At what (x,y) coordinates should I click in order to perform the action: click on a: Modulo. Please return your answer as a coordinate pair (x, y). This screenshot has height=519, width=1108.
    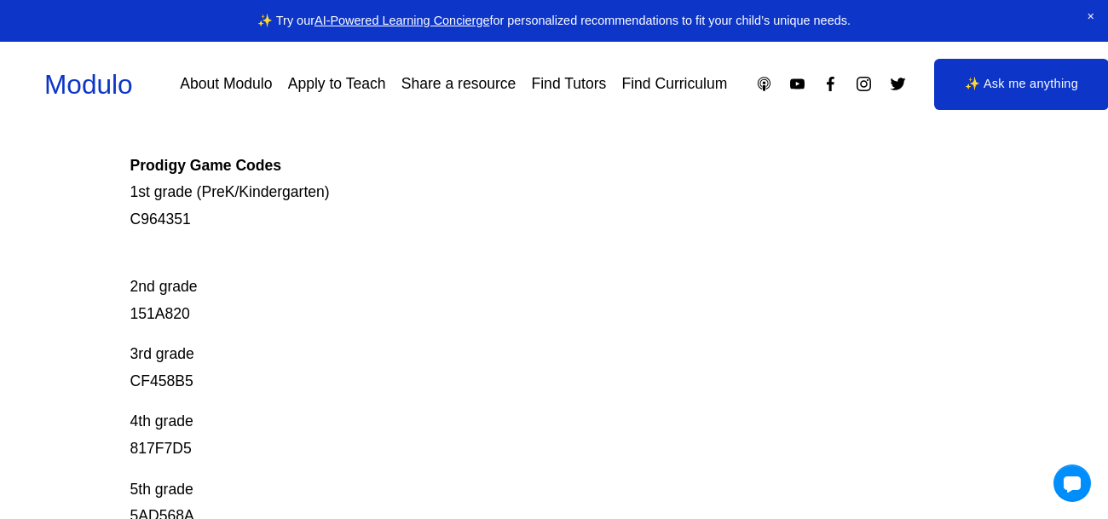
    Looking at the image, I should click on (89, 84).